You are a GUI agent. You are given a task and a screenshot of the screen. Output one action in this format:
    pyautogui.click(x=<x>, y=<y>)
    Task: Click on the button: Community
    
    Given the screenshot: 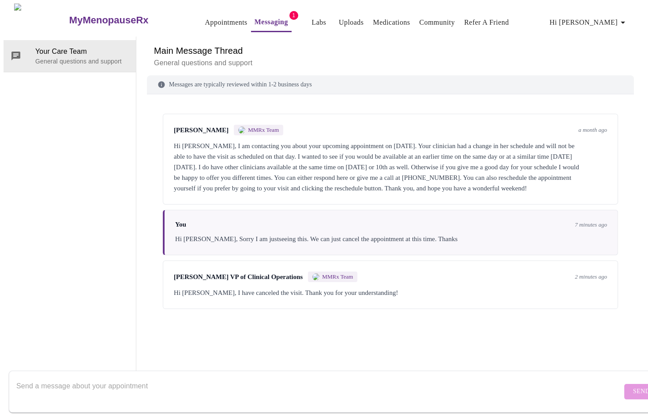 What is the action you would take?
    pyautogui.click(x=437, y=22)
    